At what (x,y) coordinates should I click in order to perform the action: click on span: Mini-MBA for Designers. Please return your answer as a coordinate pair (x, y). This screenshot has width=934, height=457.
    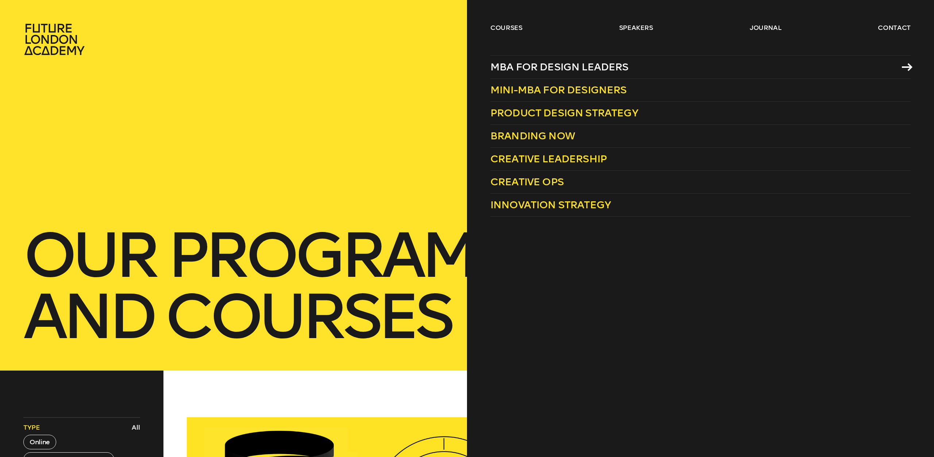
    Looking at the image, I should click on (558, 90).